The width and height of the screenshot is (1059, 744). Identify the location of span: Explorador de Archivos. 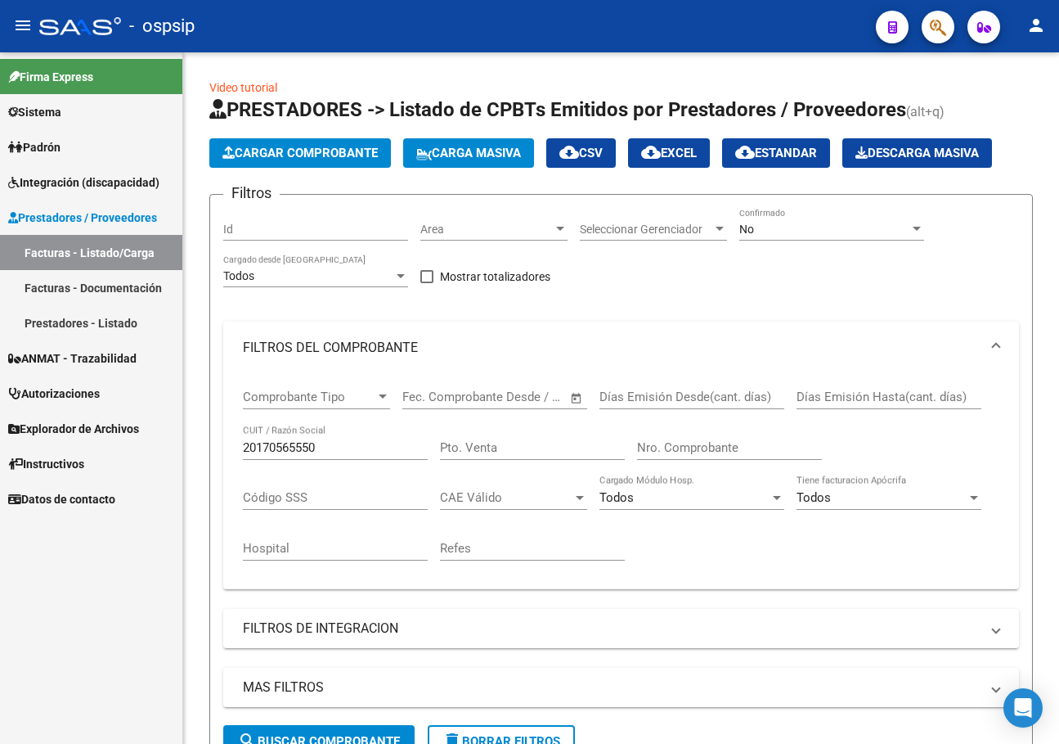
(74, 429).